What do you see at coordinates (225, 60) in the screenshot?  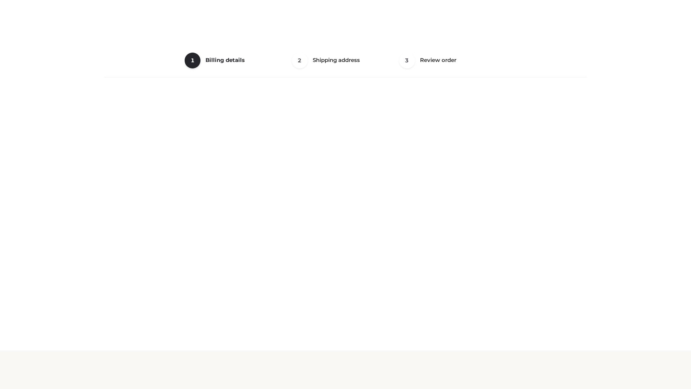 I see `span: Billing details` at bounding box center [225, 60].